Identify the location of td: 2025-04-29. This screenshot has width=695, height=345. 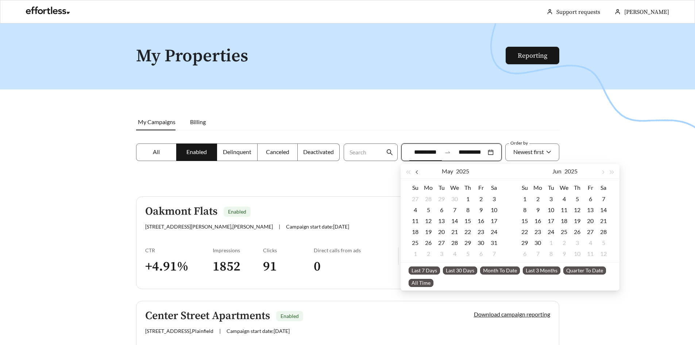
(442, 199).